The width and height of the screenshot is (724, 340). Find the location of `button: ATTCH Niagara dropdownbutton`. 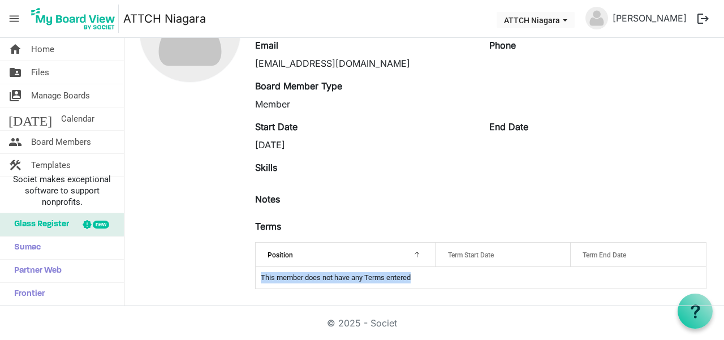

button: ATTCH Niagara dropdownbutton is located at coordinates (535, 20).